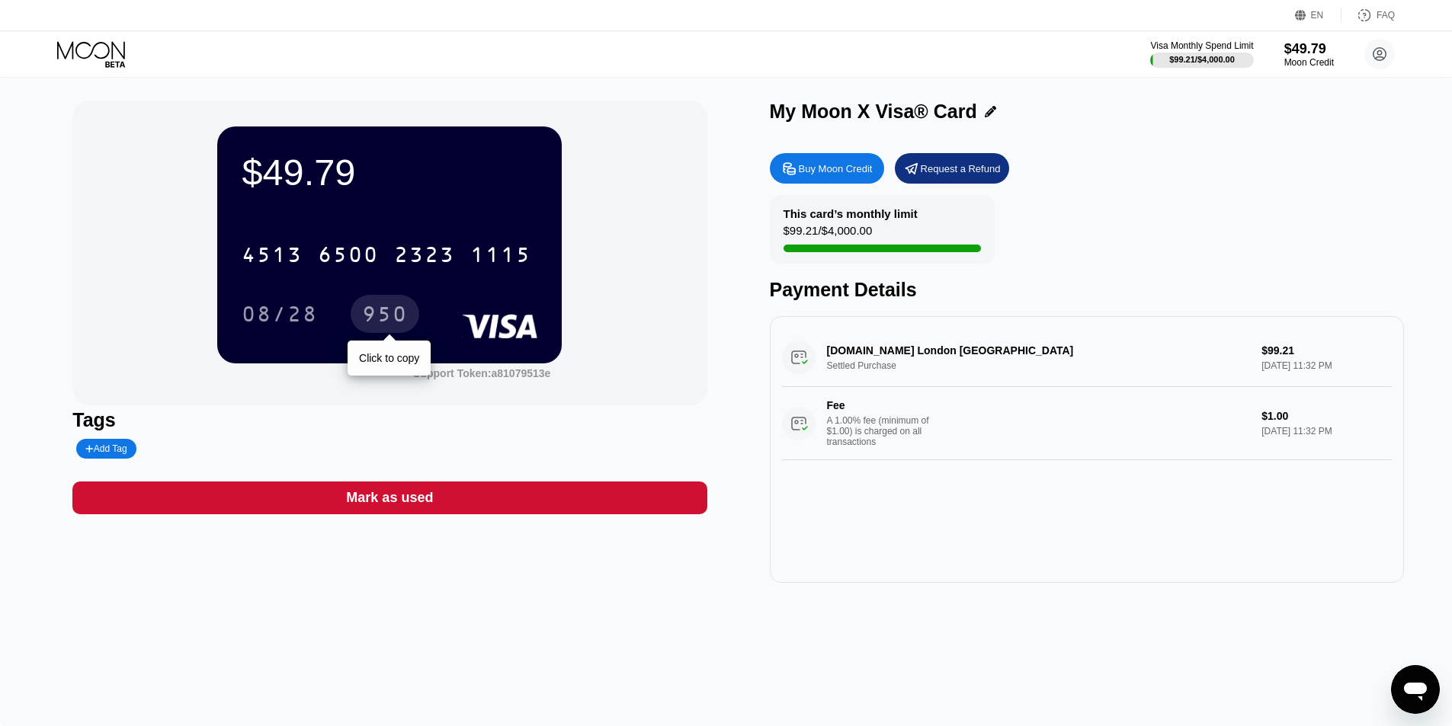 This screenshot has width=1452, height=726. What do you see at coordinates (501, 257) in the screenshot?
I see `div: 1115` at bounding box center [501, 257].